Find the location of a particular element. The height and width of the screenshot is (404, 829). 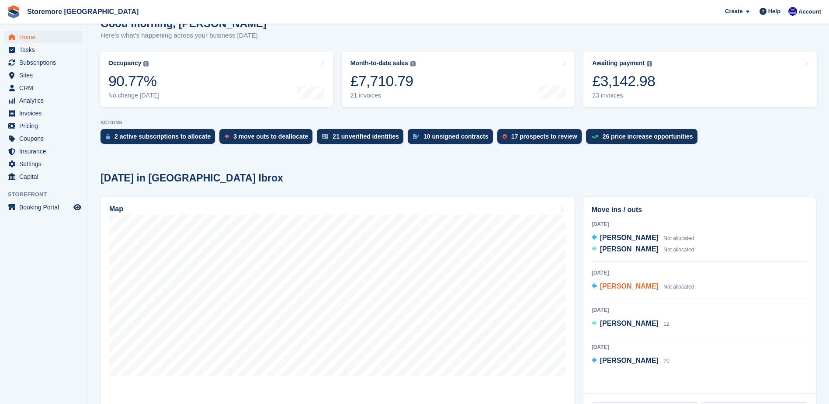

div: 26 price increase opportunities is located at coordinates (648, 136).